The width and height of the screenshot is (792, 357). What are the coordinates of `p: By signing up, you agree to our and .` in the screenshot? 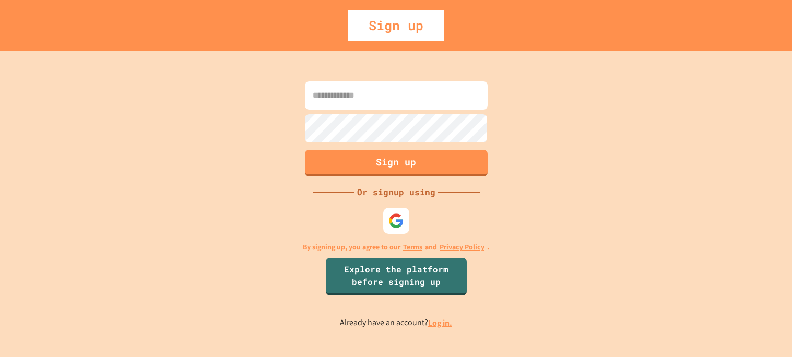 It's located at (396, 247).